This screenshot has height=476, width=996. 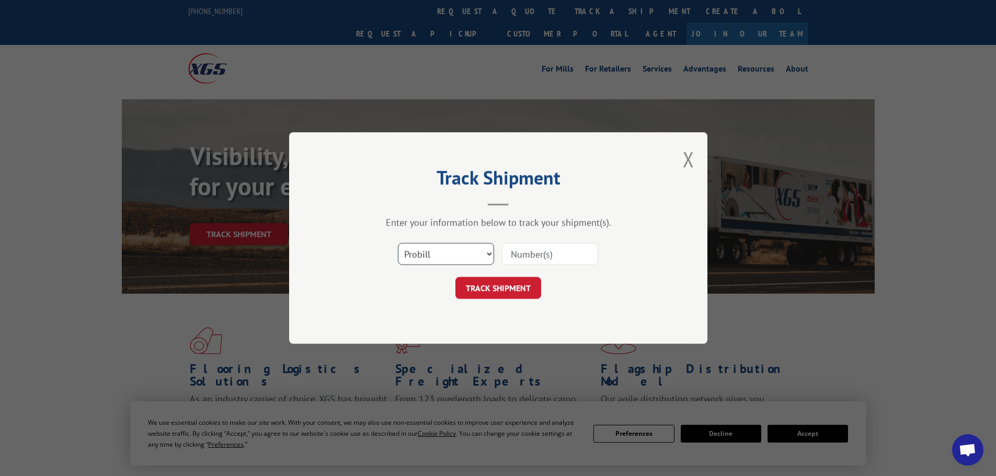 What do you see at coordinates (689, 159) in the screenshot?
I see `button: Close modal` at bounding box center [689, 159].